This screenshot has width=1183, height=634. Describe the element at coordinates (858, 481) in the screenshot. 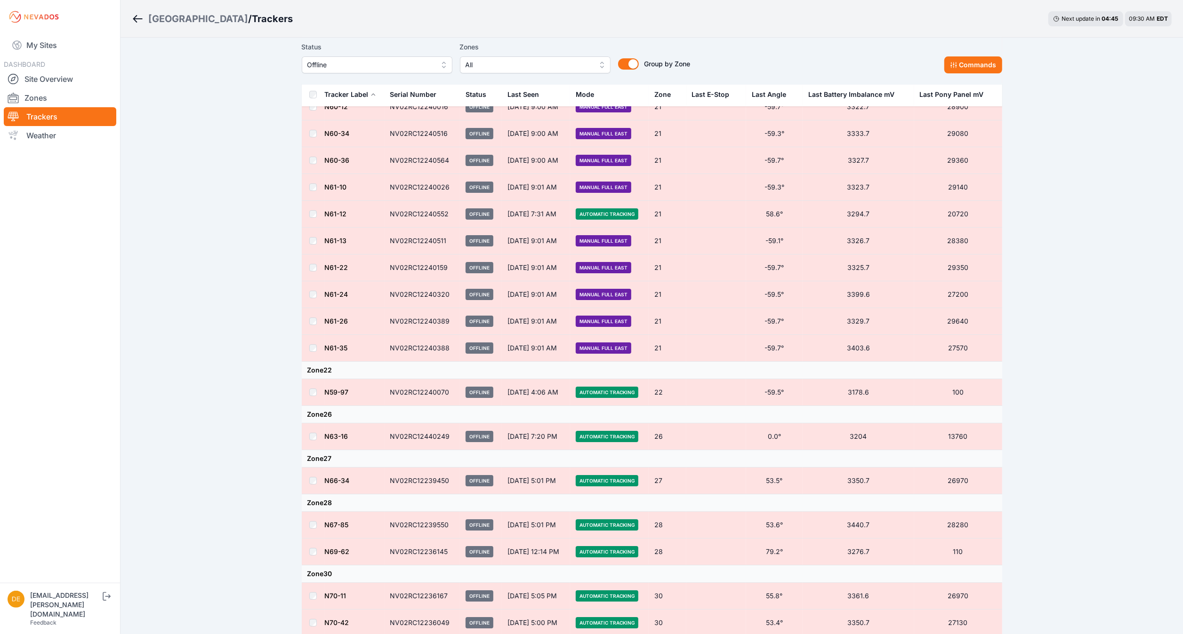

I see `td: 3350.7` at that location.